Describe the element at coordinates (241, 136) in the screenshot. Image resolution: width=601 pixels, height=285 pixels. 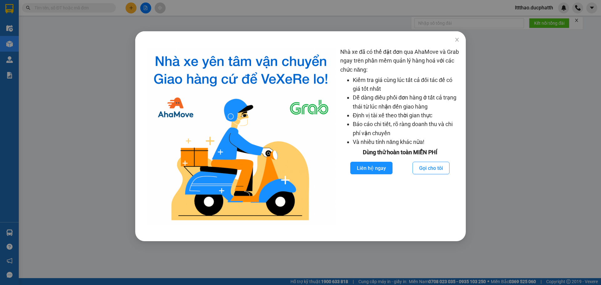
I see `img: logo` at that location.